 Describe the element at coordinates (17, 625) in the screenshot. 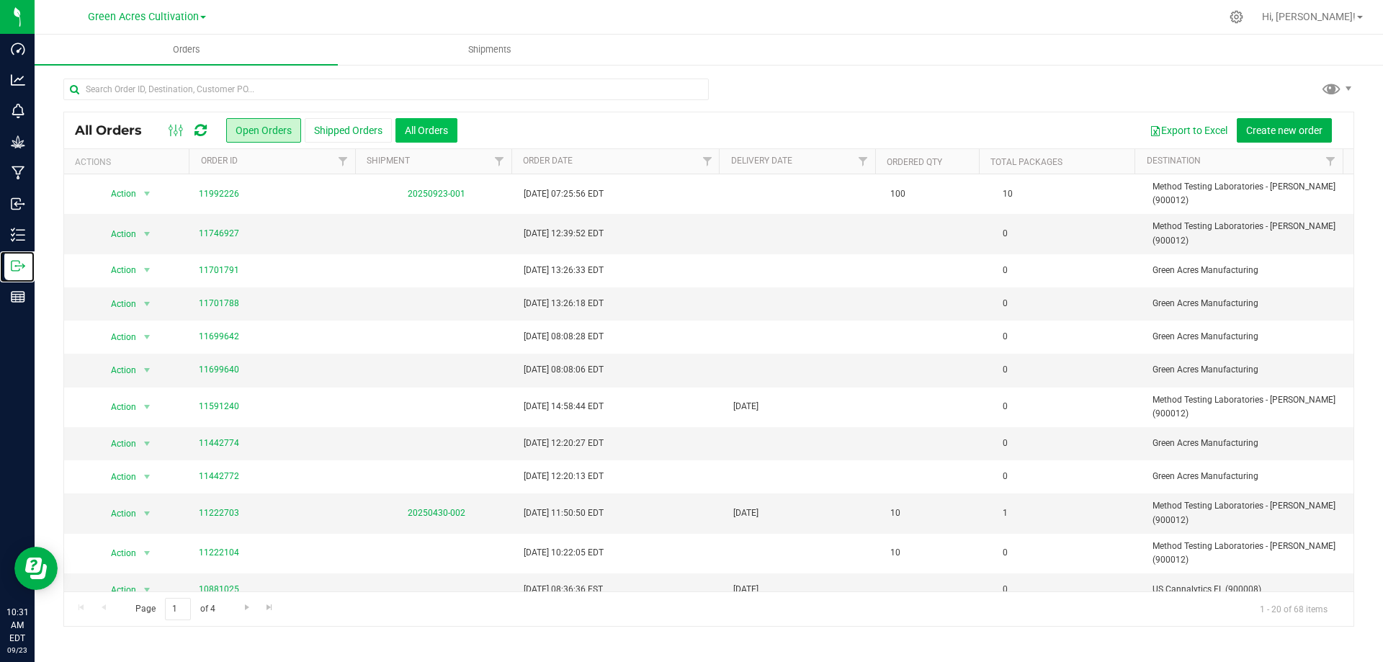

I see `p: 10:31 AM EDT` at that location.